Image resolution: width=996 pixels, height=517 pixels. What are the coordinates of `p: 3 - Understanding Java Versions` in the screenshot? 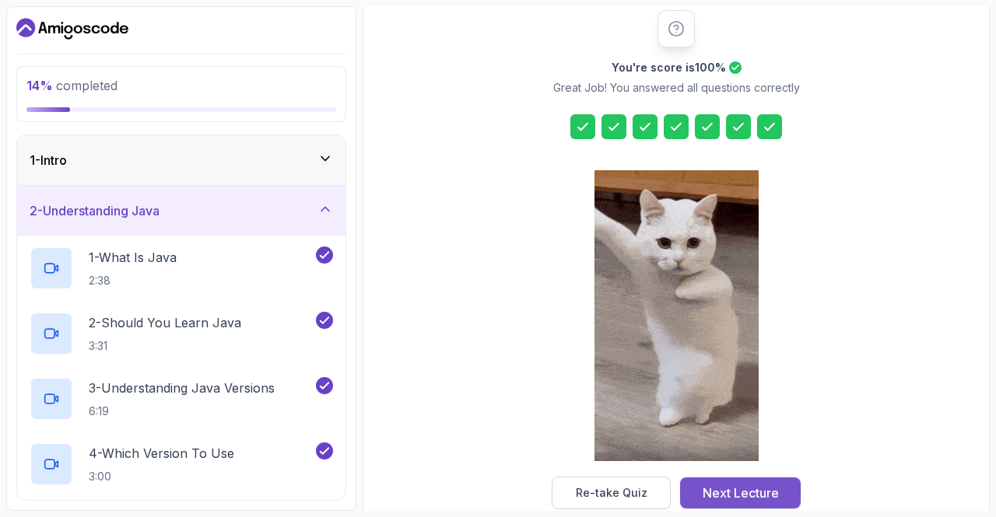 It's located at (181, 388).